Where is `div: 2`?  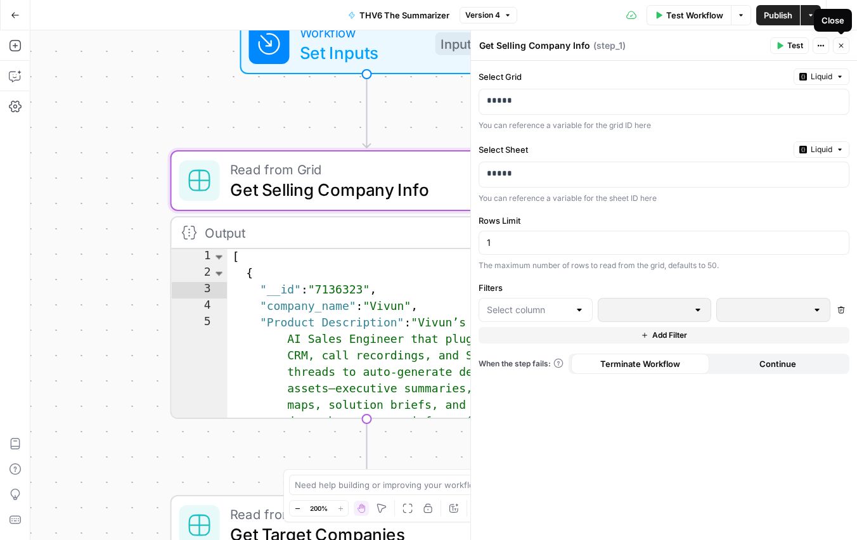 div: 2 is located at coordinates (200, 274).